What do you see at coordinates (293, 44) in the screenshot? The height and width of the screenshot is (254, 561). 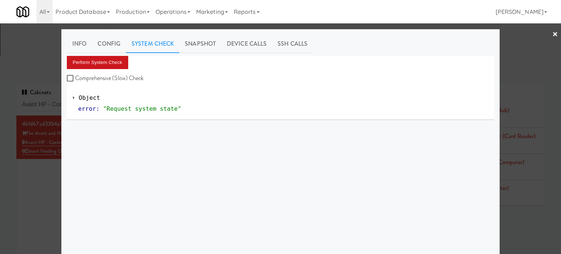 I see `a: SSH Calls` at bounding box center [293, 44].